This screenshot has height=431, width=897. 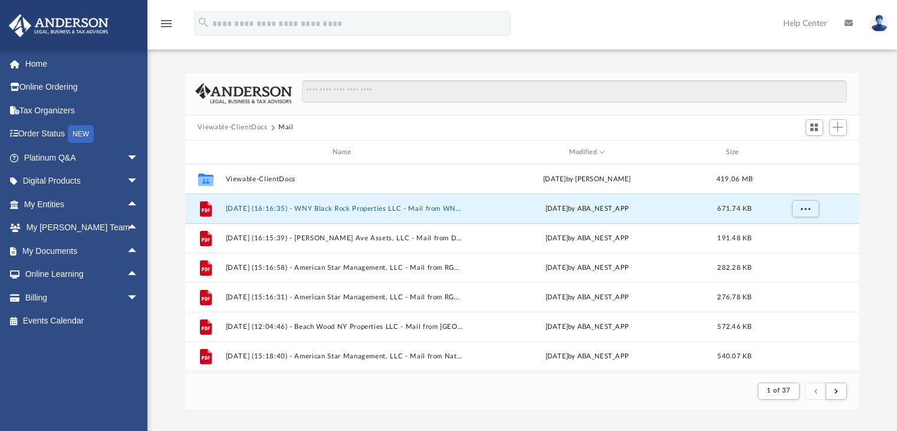 I want to click on span: 671.74 KB, so click(x=735, y=208).